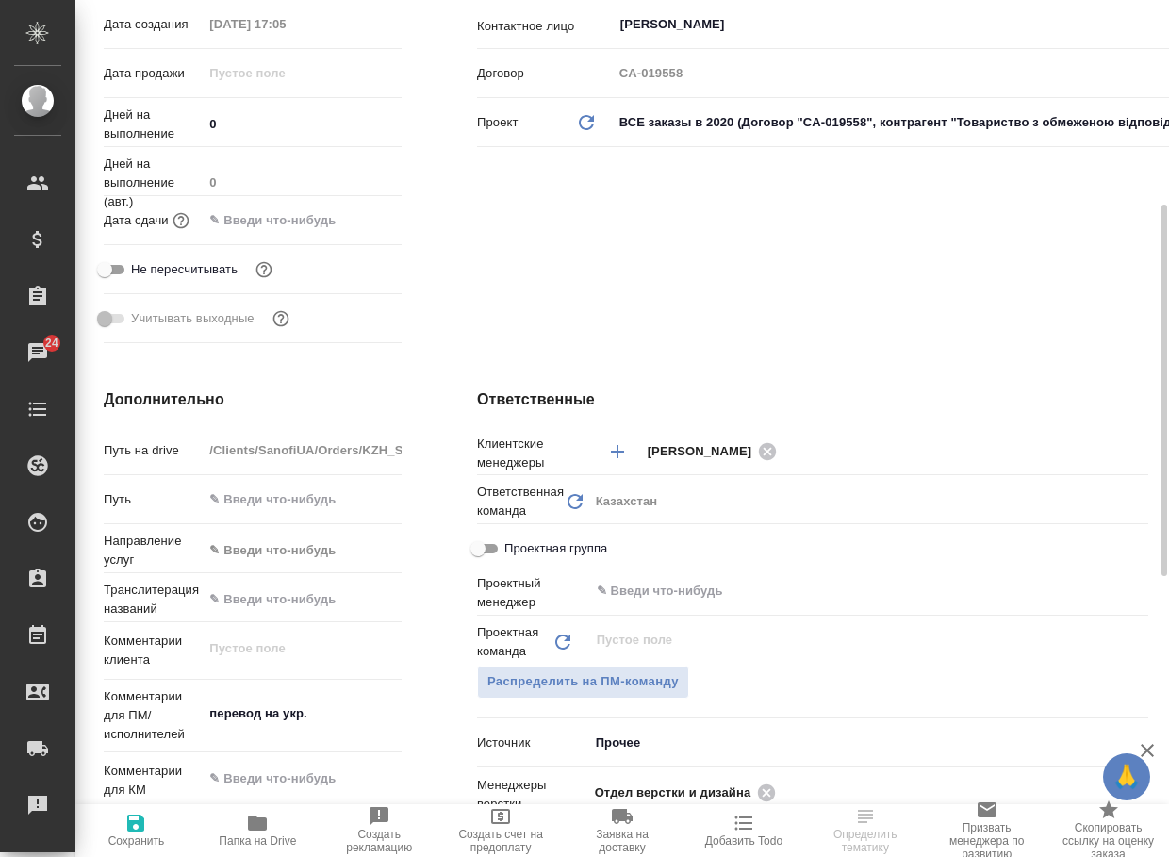 Image resolution: width=1169 pixels, height=857 pixels. I want to click on h4: Ответственные, so click(813, 400).